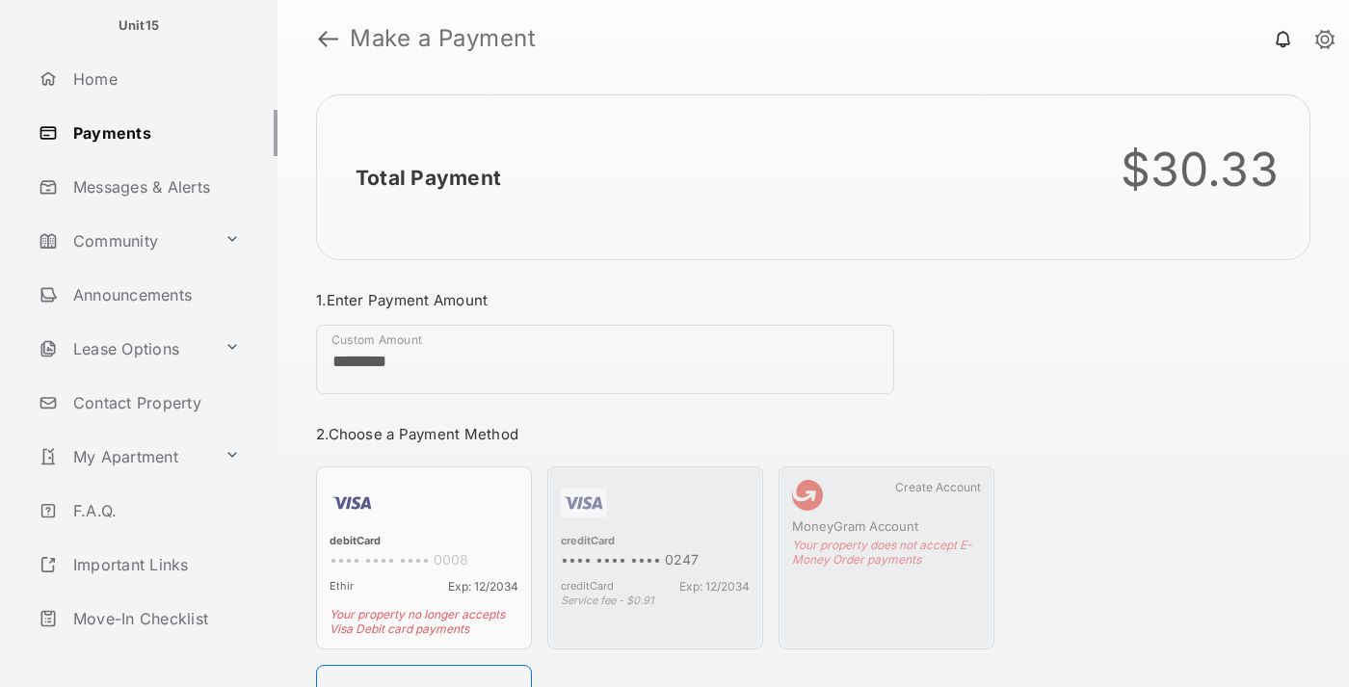  I want to click on div: Service fee - $0.91, so click(655, 600).